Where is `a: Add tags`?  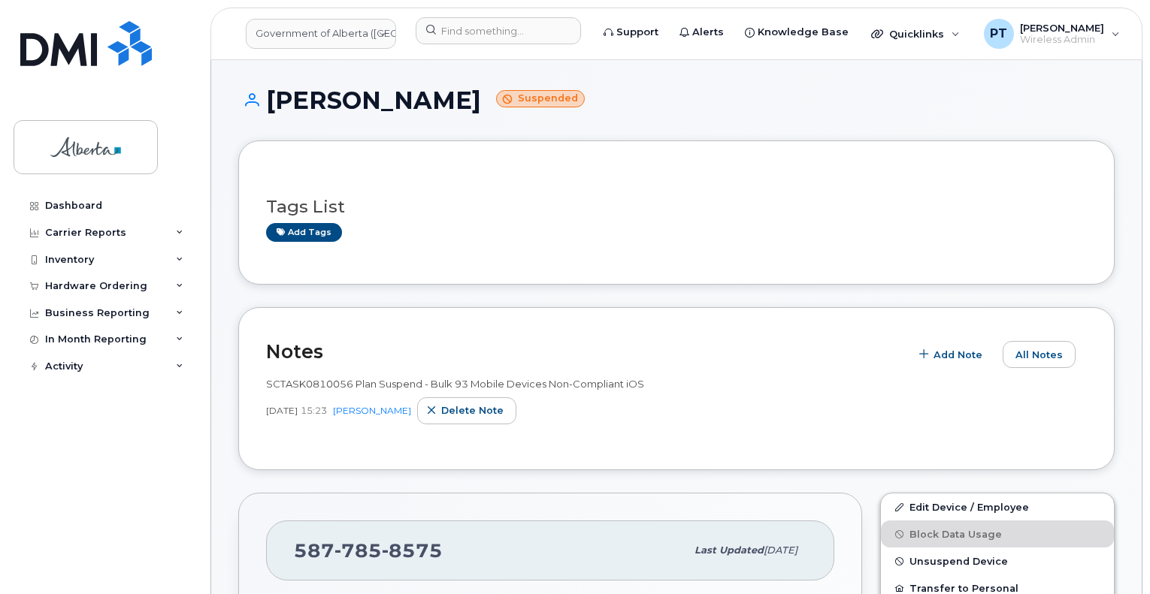
a: Add tags is located at coordinates (304, 232).